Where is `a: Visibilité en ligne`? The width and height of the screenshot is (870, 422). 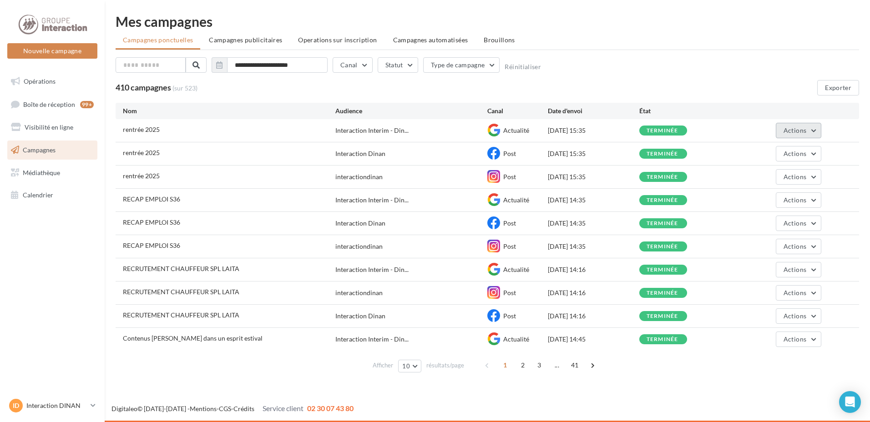 a: Visibilité en ligne is located at coordinates (52, 127).